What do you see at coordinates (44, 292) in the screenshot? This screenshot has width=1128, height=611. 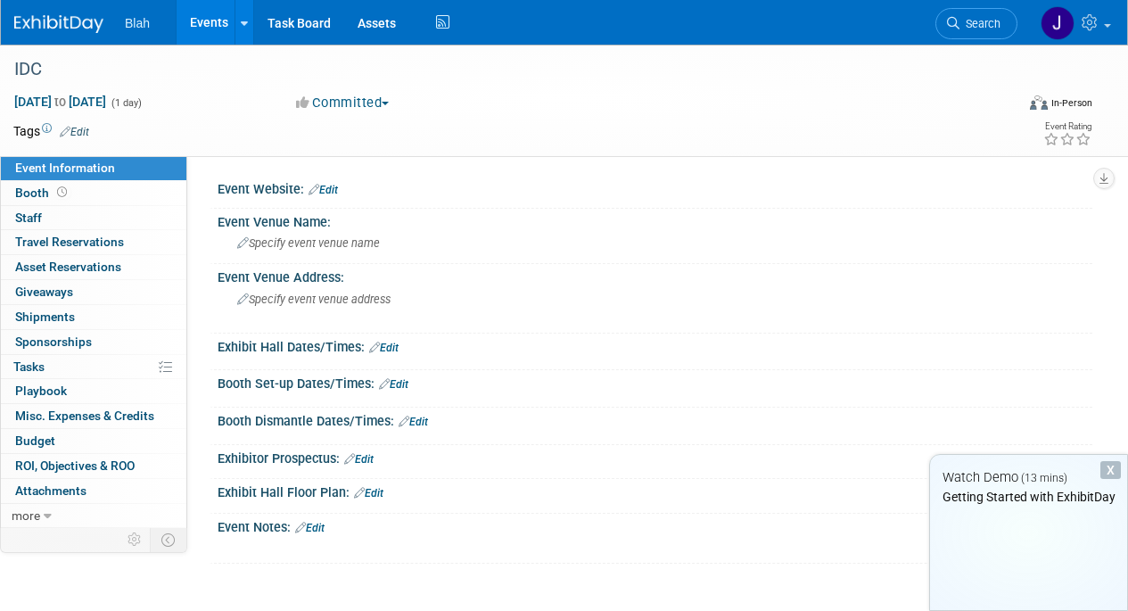 I see `span: Giveaways` at bounding box center [44, 292].